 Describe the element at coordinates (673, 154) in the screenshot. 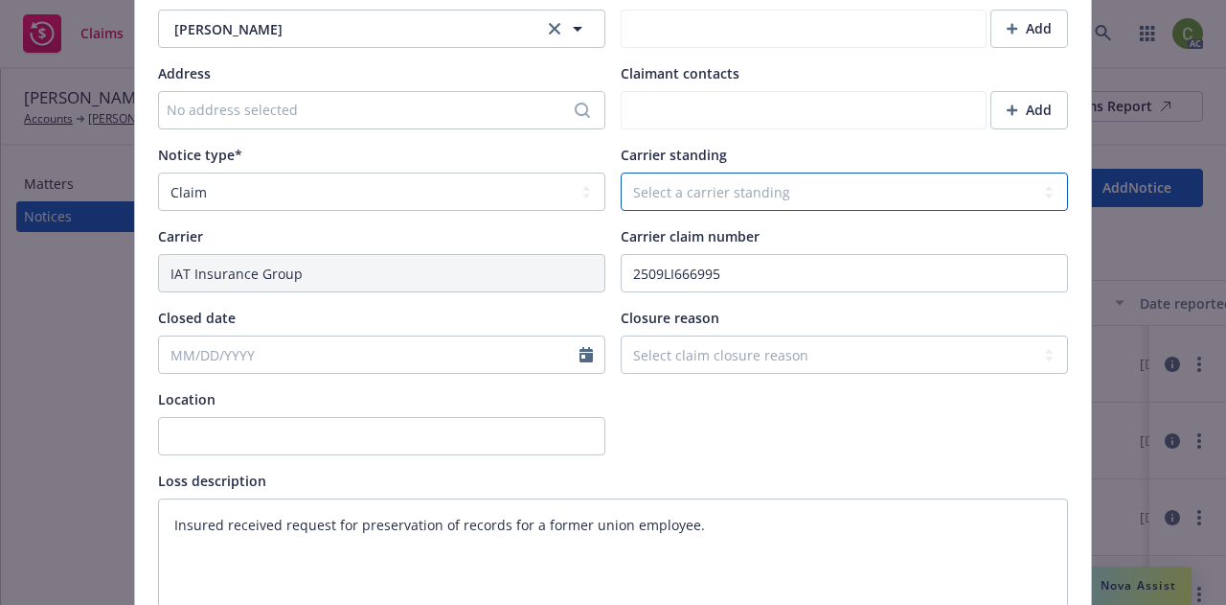

I see `span: Carrier standing` at that location.